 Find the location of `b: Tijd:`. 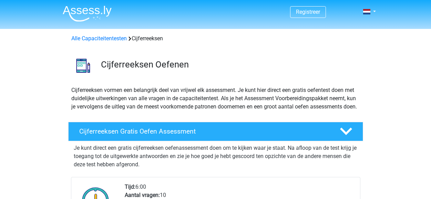

b: Tijd: is located at coordinates (130, 187).